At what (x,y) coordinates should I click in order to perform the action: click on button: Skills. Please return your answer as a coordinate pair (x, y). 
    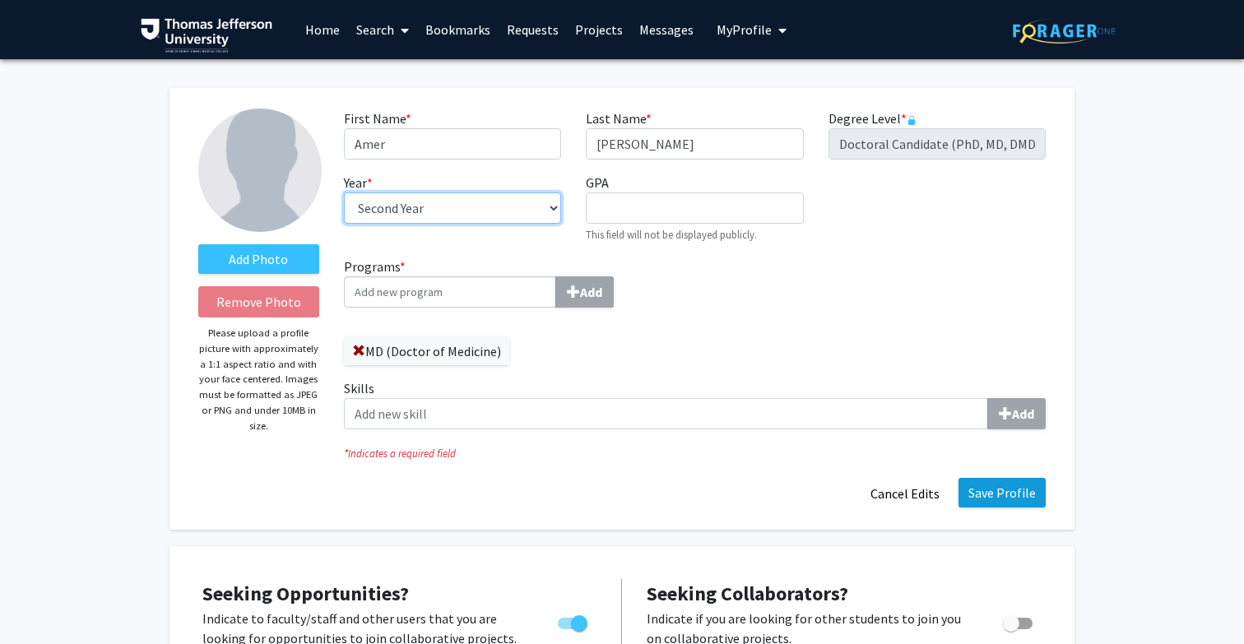
    Looking at the image, I should click on (1016, 414).